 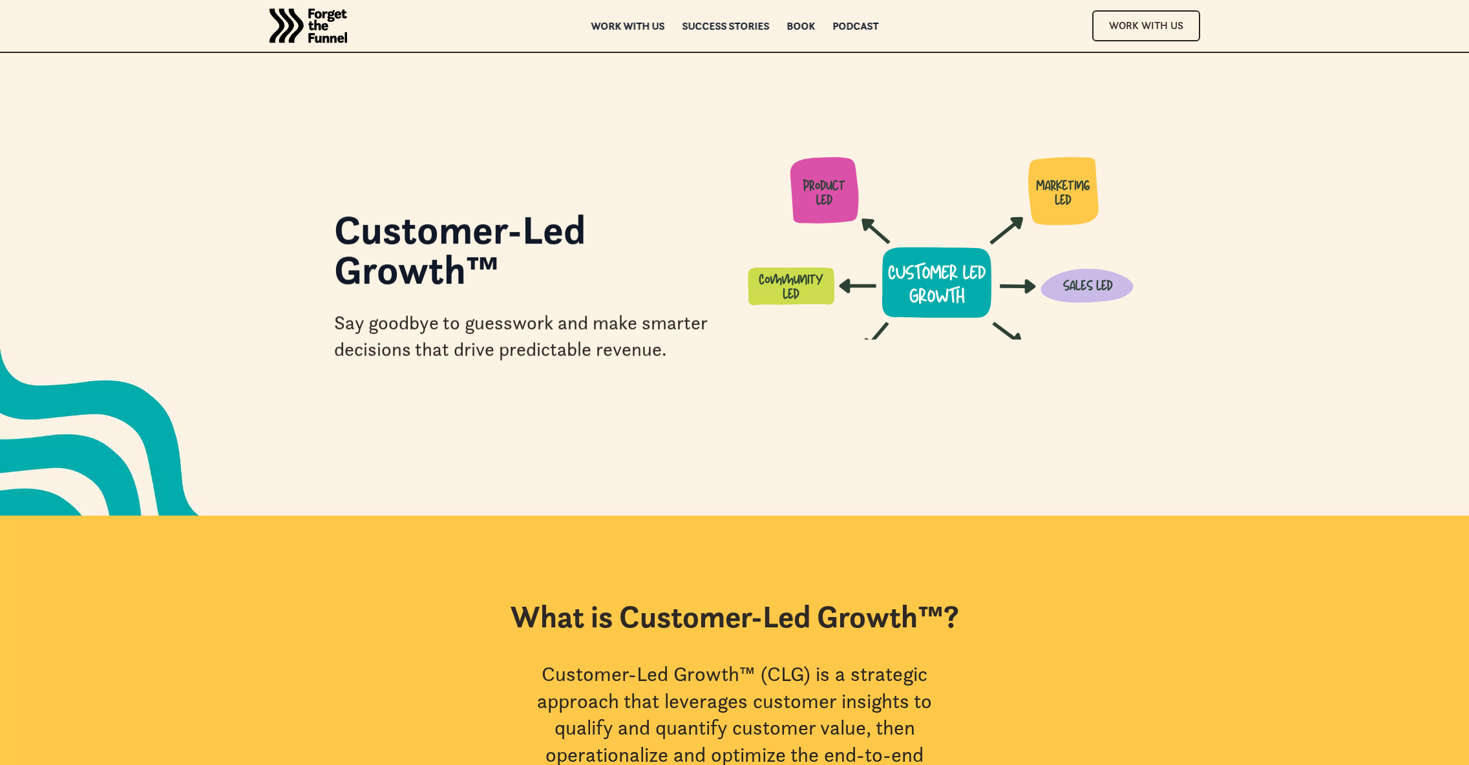 What do you see at coordinates (855, 26) in the screenshot?
I see `a: Podcast` at bounding box center [855, 26].